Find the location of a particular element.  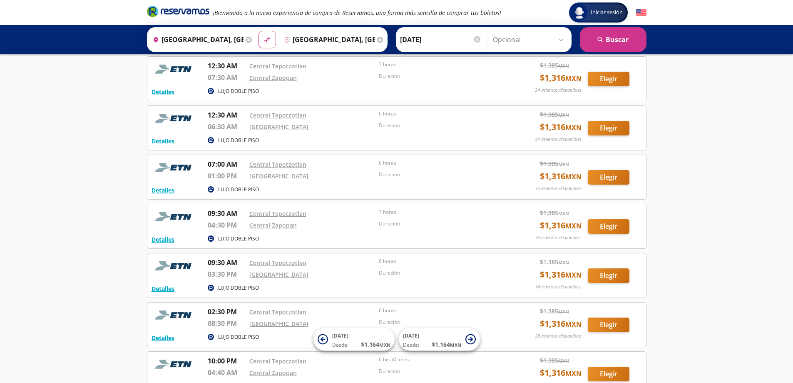

p: 04:30 PM is located at coordinates (227, 225).